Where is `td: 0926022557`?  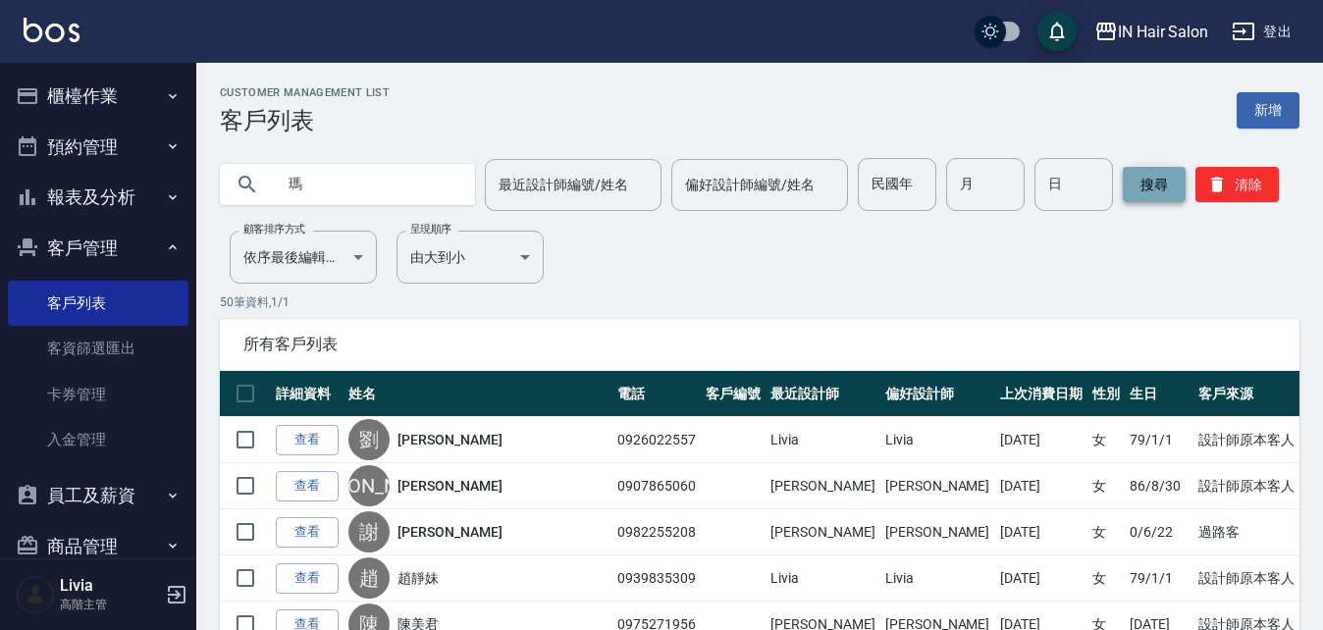 td: 0926022557 is located at coordinates (656, 440).